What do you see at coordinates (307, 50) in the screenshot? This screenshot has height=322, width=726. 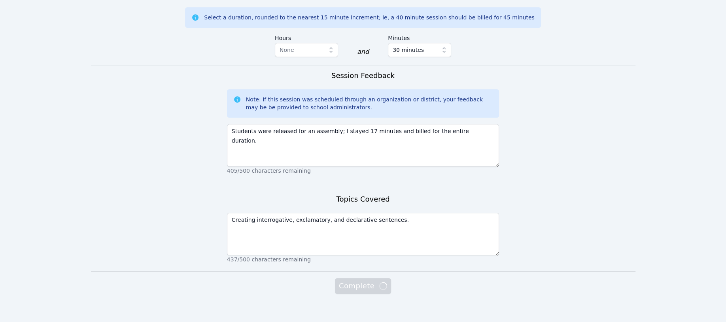 I see `button: None` at bounding box center [307, 50].